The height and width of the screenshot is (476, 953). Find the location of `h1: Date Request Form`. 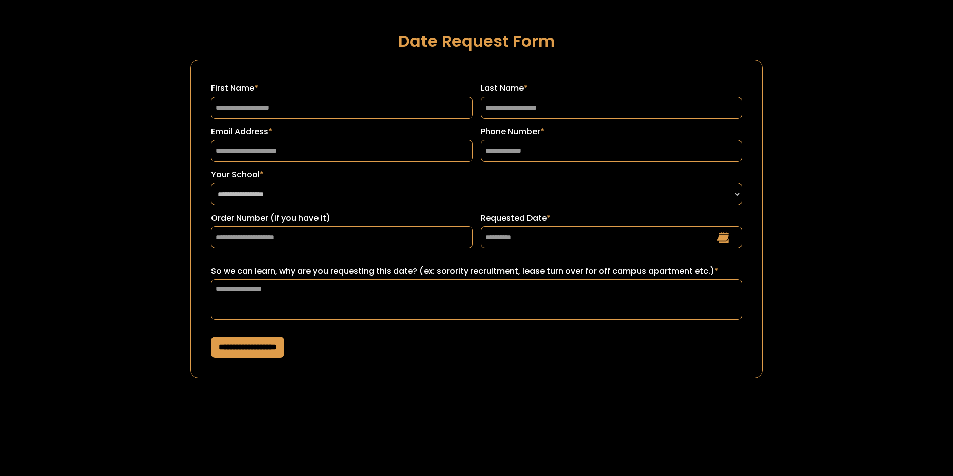

h1: Date Request Form is located at coordinates (476, 41).